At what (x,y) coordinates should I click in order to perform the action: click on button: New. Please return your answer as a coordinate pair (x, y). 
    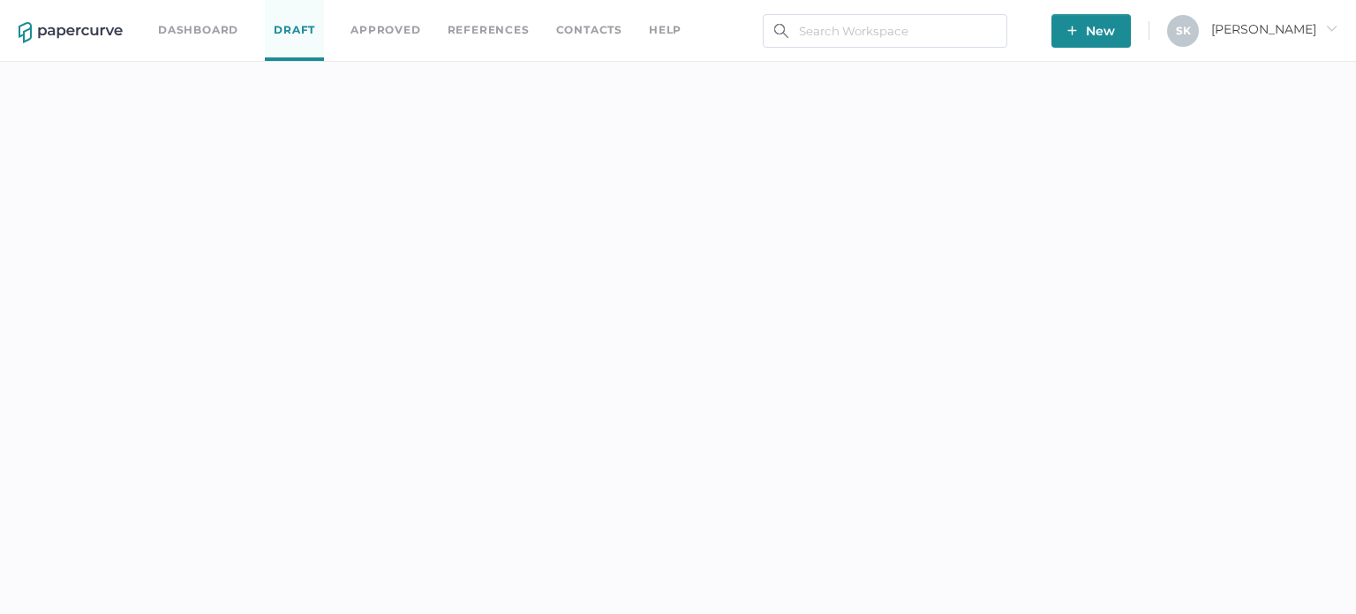
    Looking at the image, I should click on (1091, 31).